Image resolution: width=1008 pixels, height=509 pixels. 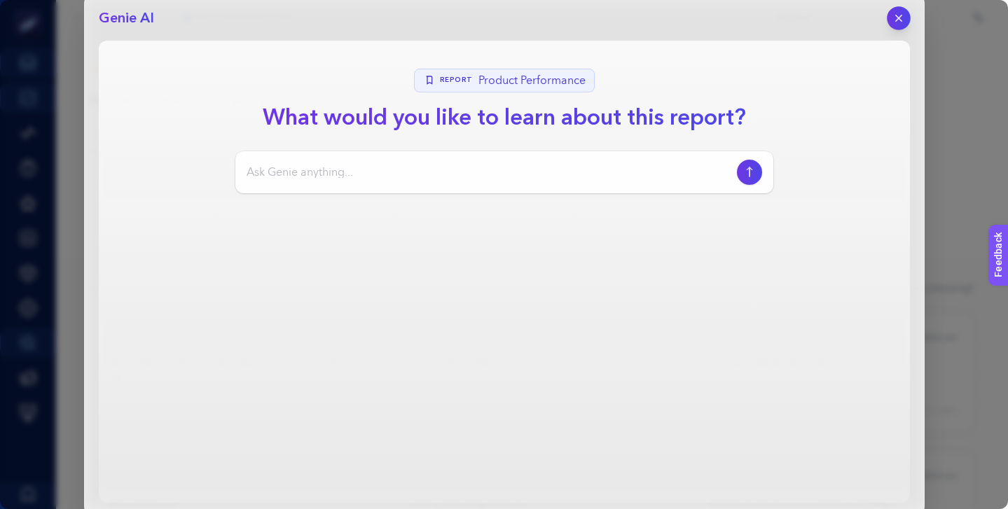 I want to click on h2: Genie AI, so click(x=126, y=18).